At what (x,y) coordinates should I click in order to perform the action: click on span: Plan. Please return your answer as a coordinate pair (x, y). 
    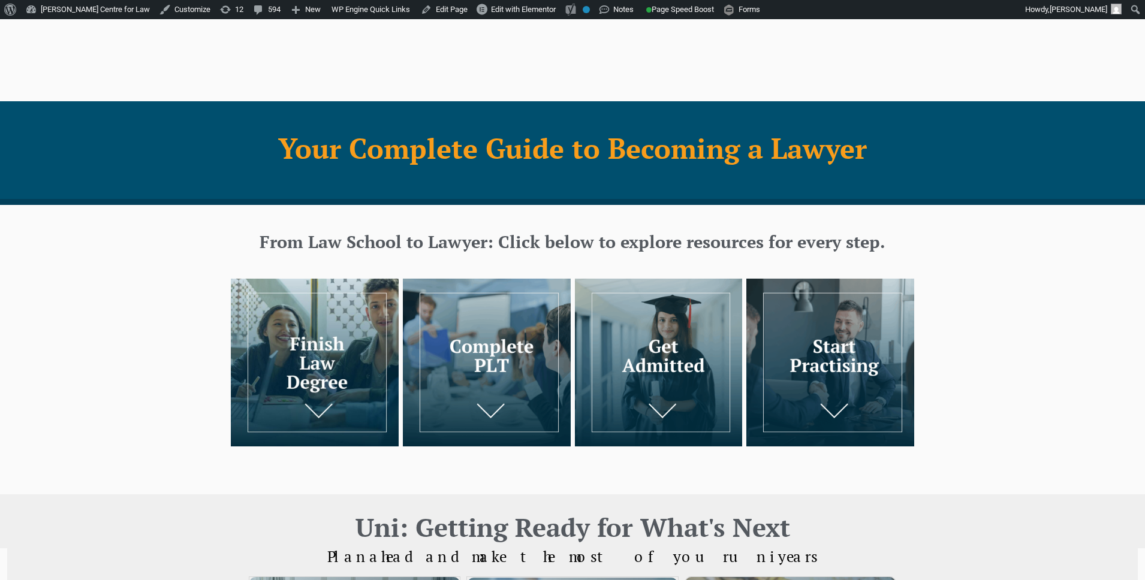
    Looking at the image, I should click on (572, 556).